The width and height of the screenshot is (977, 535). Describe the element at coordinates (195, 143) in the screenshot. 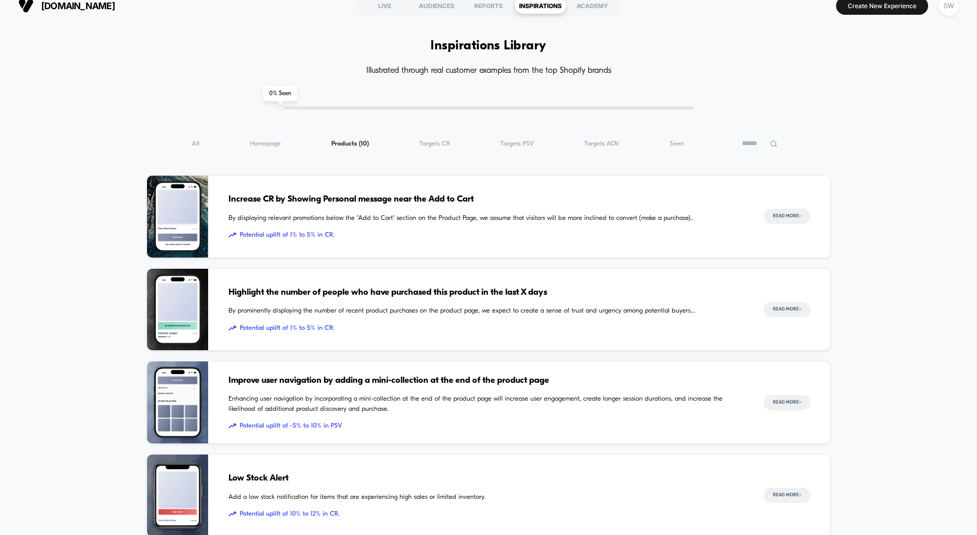

I see `span: All` at that location.